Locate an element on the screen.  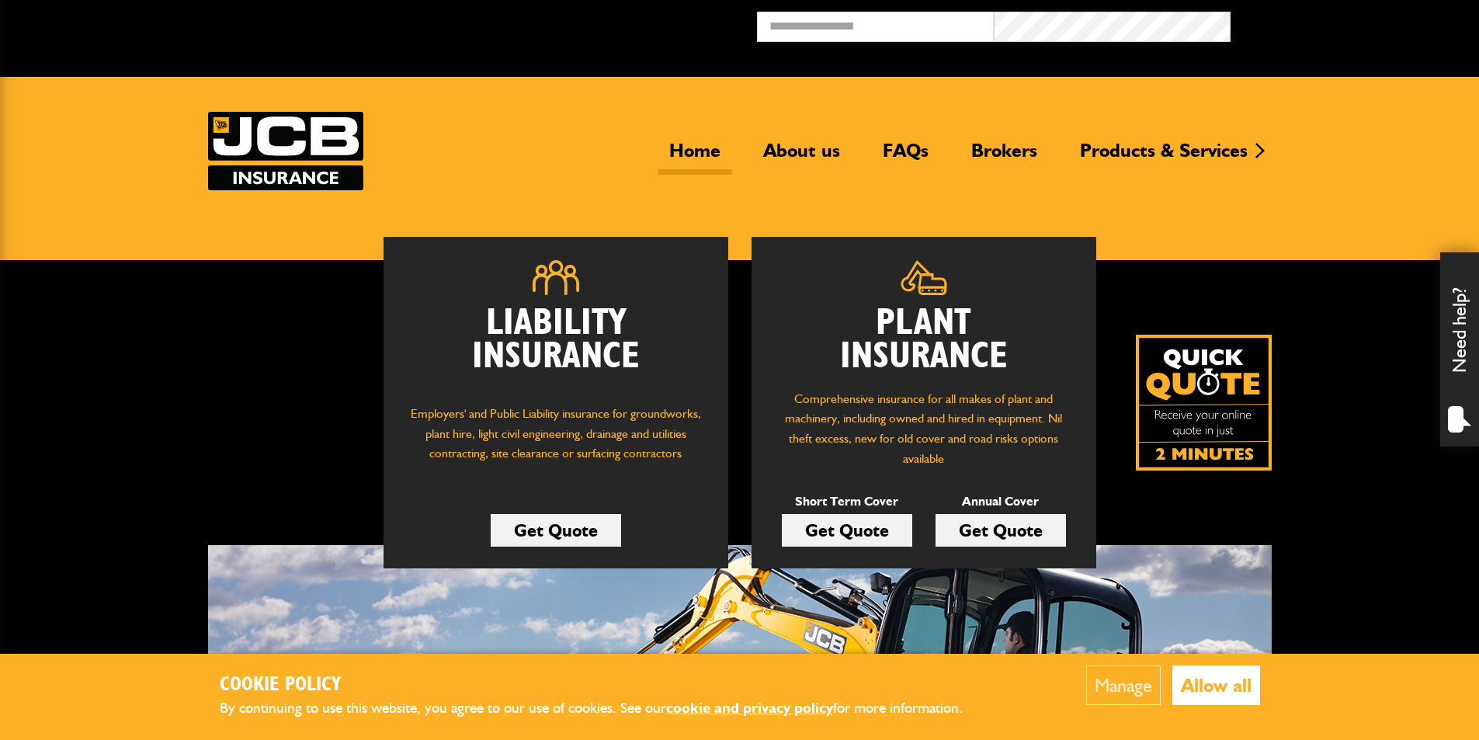
h2: Cookie Policy is located at coordinates (604, 685).